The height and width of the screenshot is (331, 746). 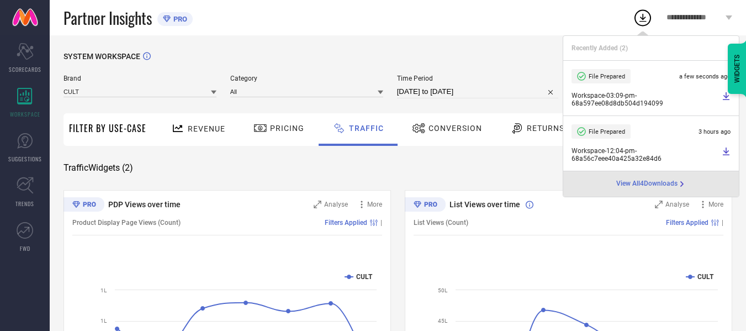 I want to click on a: View All4Downloads, so click(x=651, y=184).